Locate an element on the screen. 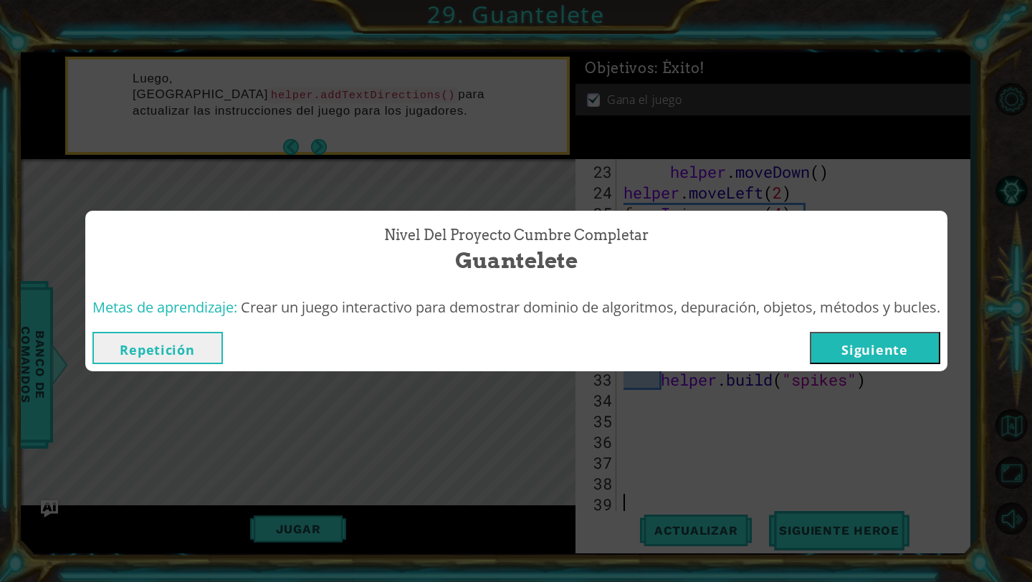  button: Siguiente is located at coordinates (875, 348).